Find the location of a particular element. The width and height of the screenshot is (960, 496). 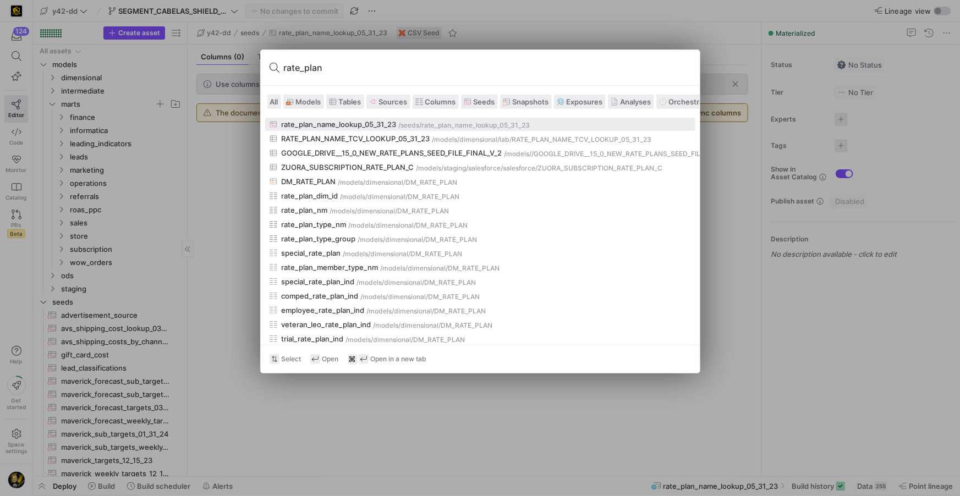

span: Analyses is located at coordinates (636, 102).